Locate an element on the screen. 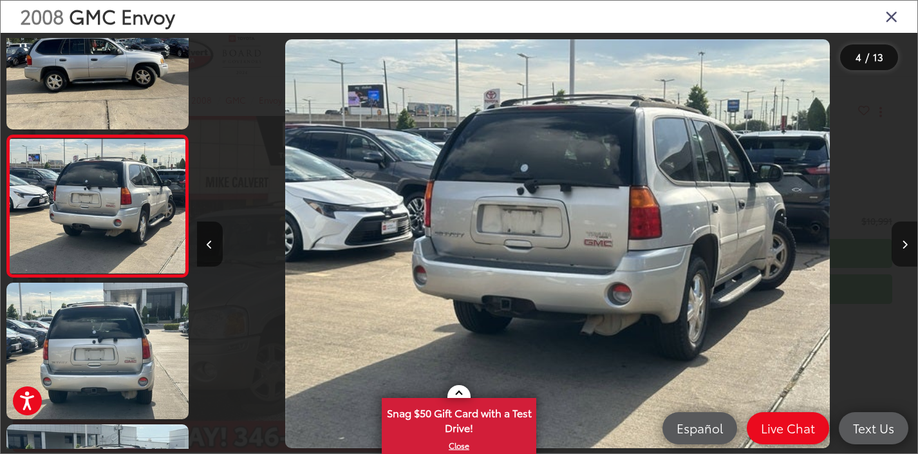 Image resolution: width=918 pixels, height=454 pixels. a: Text Us is located at coordinates (873, 428).